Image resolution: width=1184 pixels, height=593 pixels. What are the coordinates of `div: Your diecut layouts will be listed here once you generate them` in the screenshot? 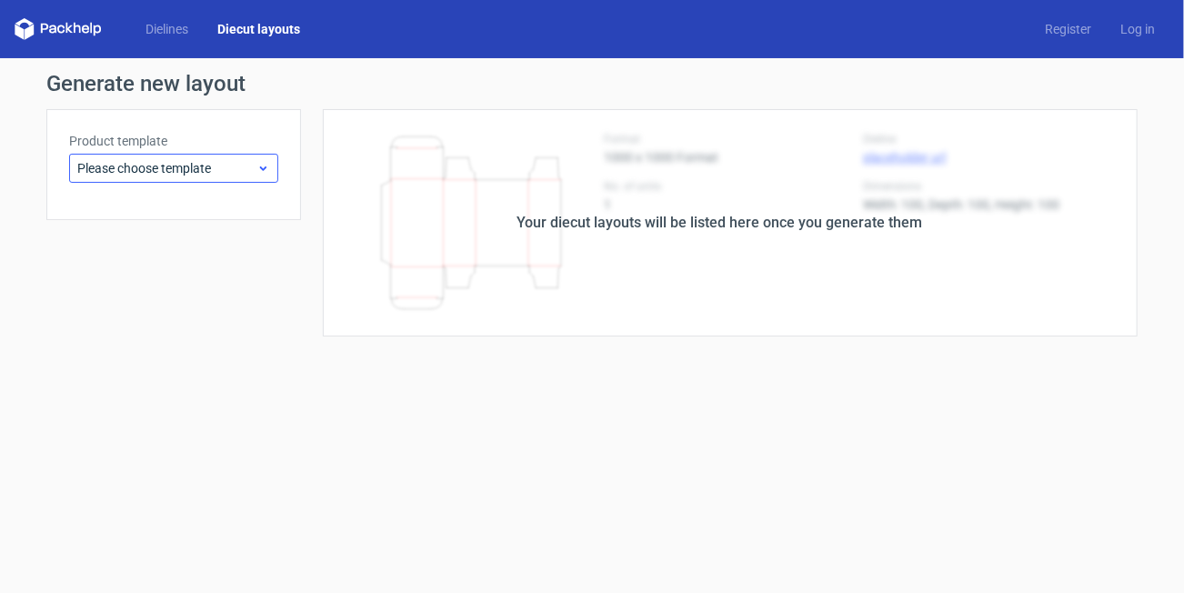 It's located at (719, 223).